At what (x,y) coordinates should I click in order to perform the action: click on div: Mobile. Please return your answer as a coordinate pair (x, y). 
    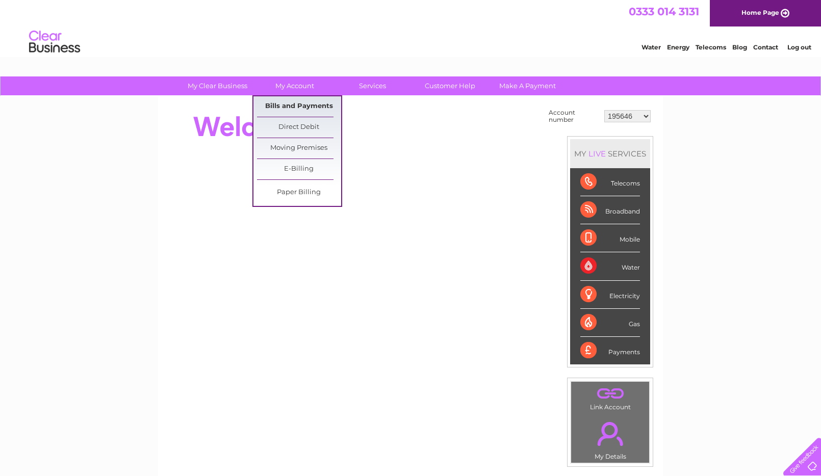
    Looking at the image, I should click on (610, 238).